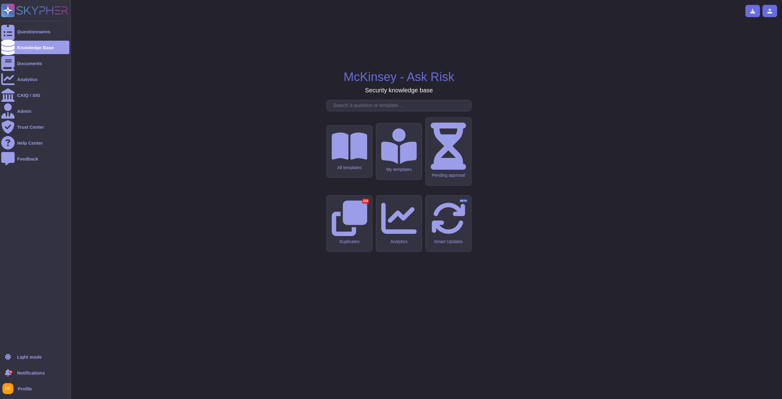 Image resolution: width=782 pixels, height=399 pixels. I want to click on div: Pending approval, so click(448, 175).